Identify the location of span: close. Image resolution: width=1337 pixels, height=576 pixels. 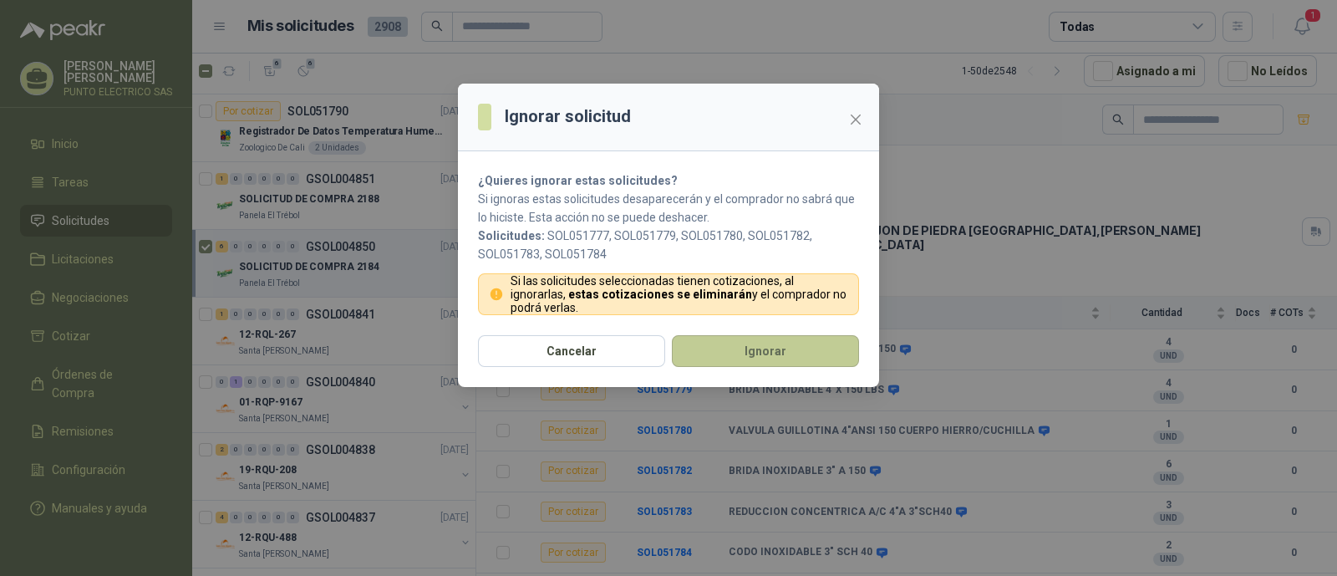
(856, 120).